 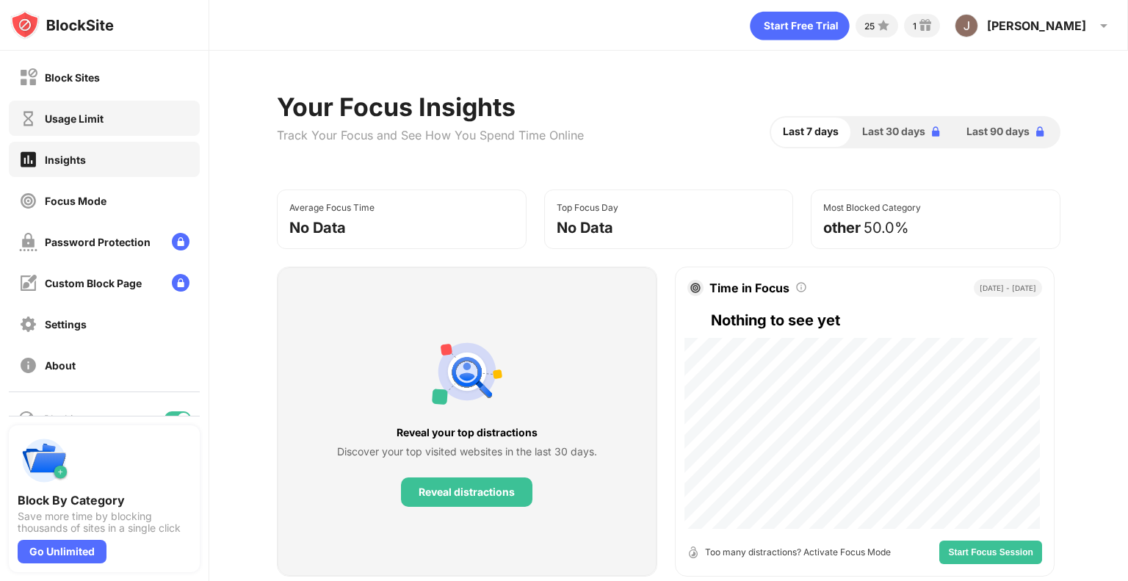 I want to click on div: Usage Limit, so click(x=74, y=118).